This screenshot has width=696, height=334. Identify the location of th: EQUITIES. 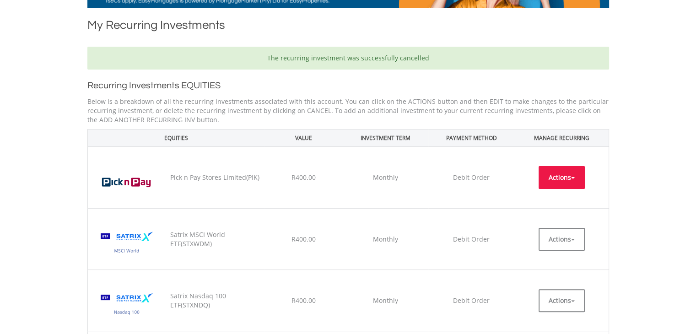
(176, 138).